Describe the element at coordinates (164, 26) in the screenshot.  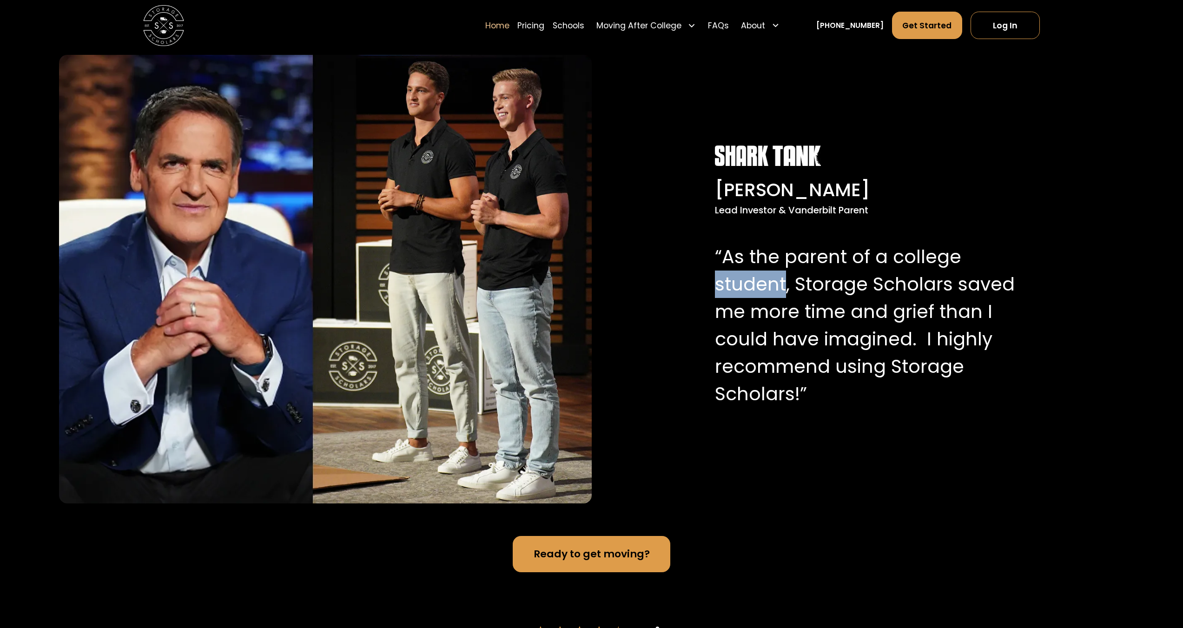
I see `a: home` at that location.